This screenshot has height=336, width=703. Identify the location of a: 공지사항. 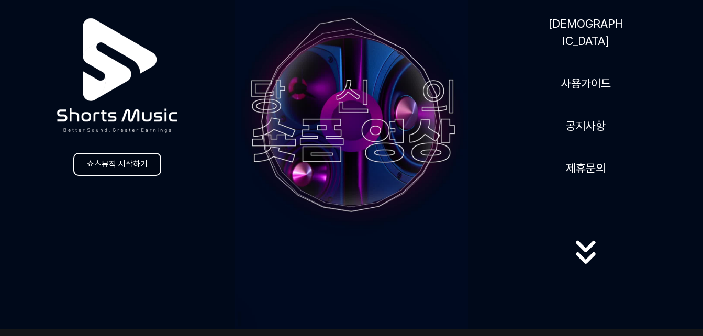
(586, 126).